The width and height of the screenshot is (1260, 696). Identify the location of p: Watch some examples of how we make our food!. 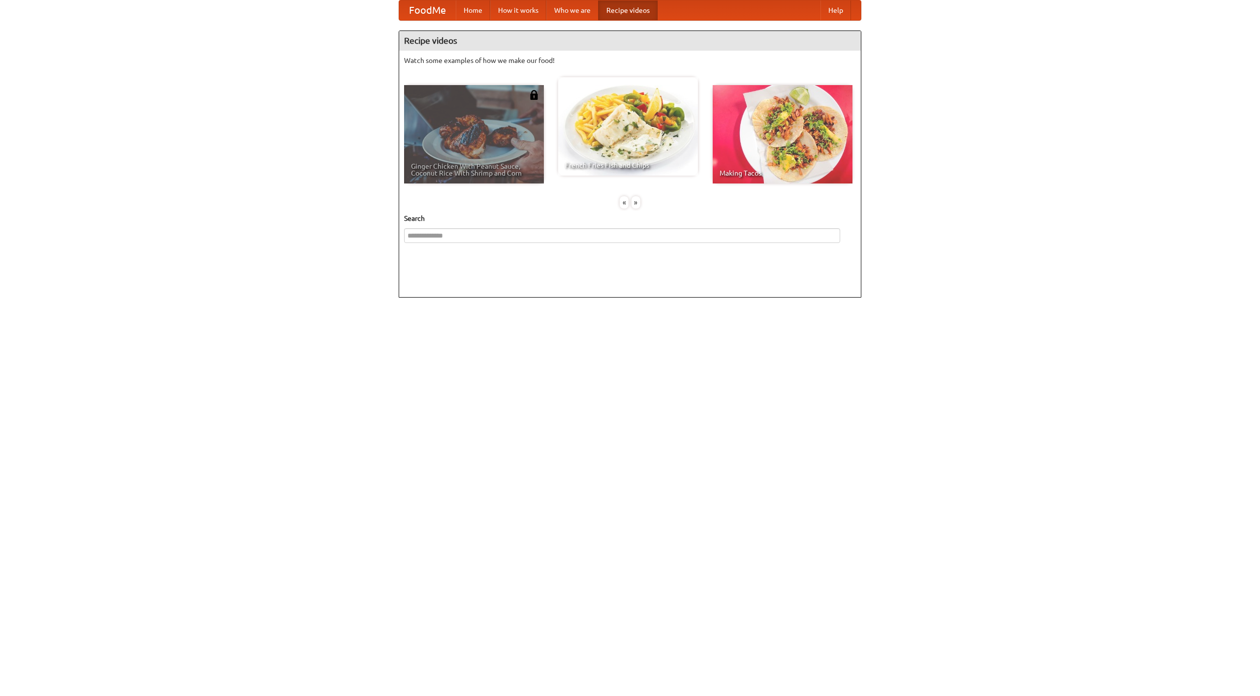
(630, 61).